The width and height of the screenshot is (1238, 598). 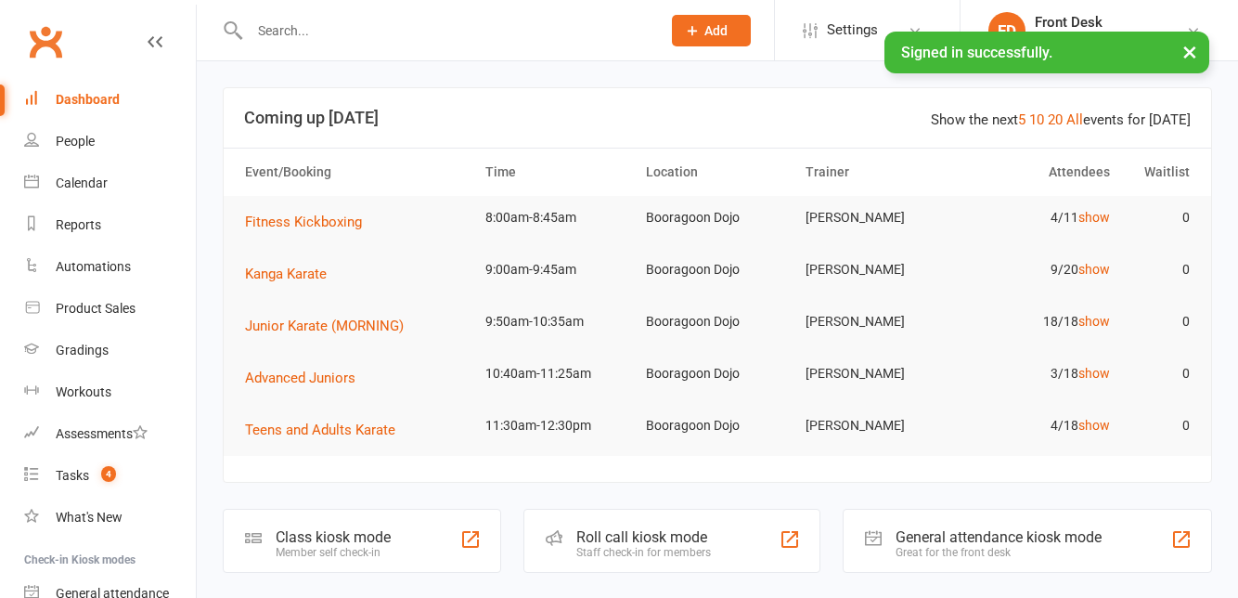 What do you see at coordinates (330, 326) in the screenshot?
I see `button: Junior Karate (MORNING)` at bounding box center [330, 326].